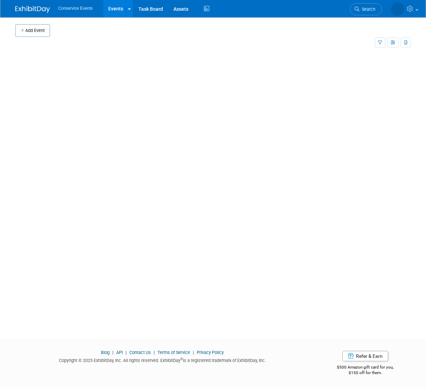 This screenshot has height=388, width=426. I want to click on a: Blog, so click(105, 352).